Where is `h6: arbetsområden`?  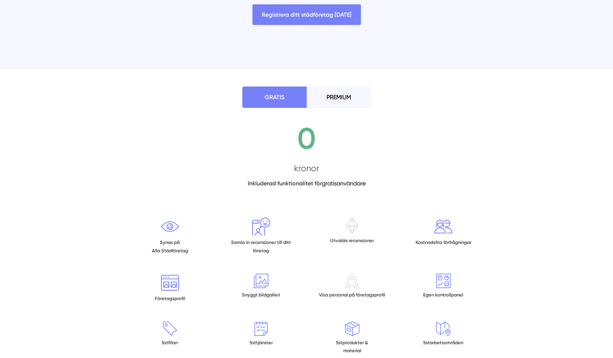
h6: arbetsområden is located at coordinates (444, 343).